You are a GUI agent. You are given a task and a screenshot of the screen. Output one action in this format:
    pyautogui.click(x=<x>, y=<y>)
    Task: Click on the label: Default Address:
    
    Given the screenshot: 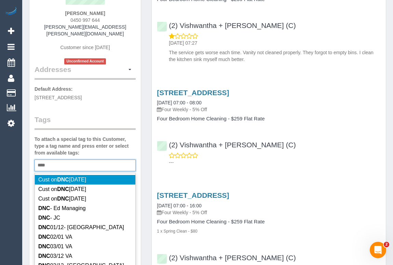 What is the action you would take?
    pyautogui.click(x=54, y=89)
    